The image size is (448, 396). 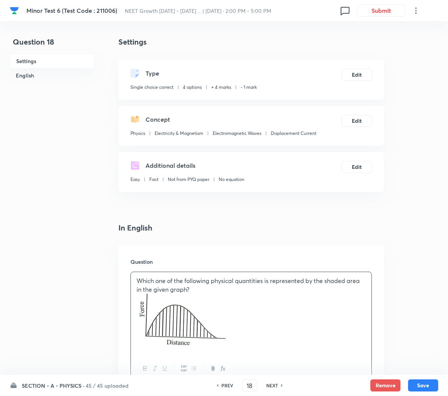 What do you see at coordinates (249, 87) in the screenshot?
I see `p: - 1 mark` at bounding box center [249, 87].